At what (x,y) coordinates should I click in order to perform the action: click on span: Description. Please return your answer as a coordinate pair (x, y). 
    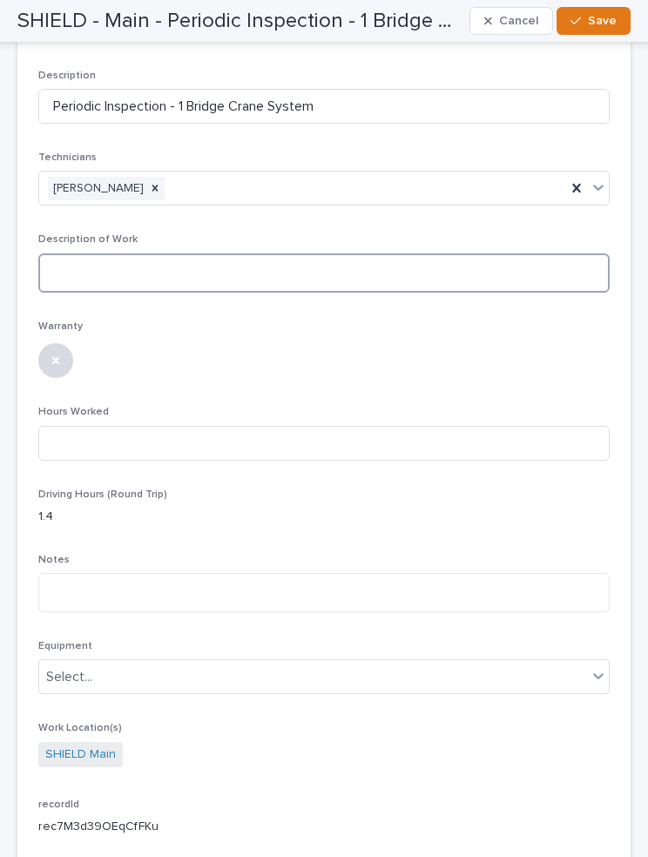
    Looking at the image, I should click on (67, 76).